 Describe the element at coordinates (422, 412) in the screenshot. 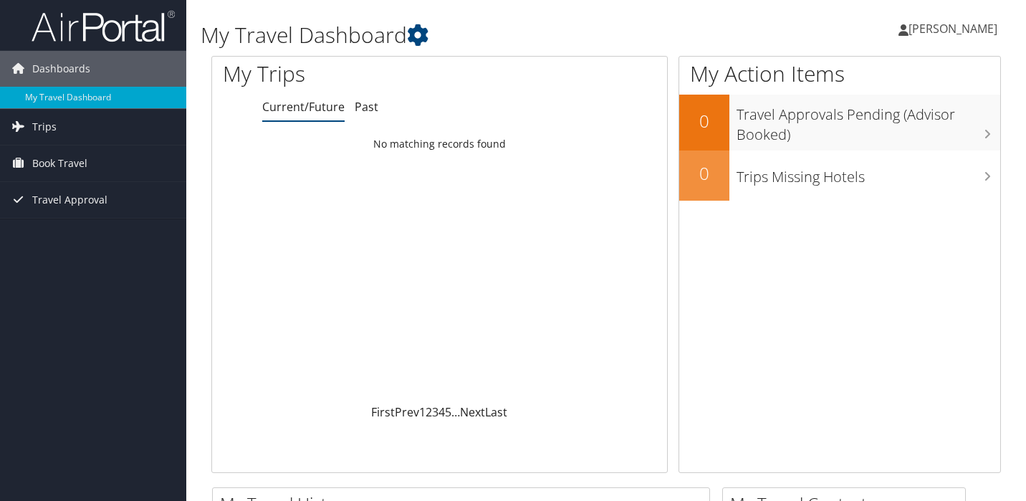

I see `a: 1` at that location.